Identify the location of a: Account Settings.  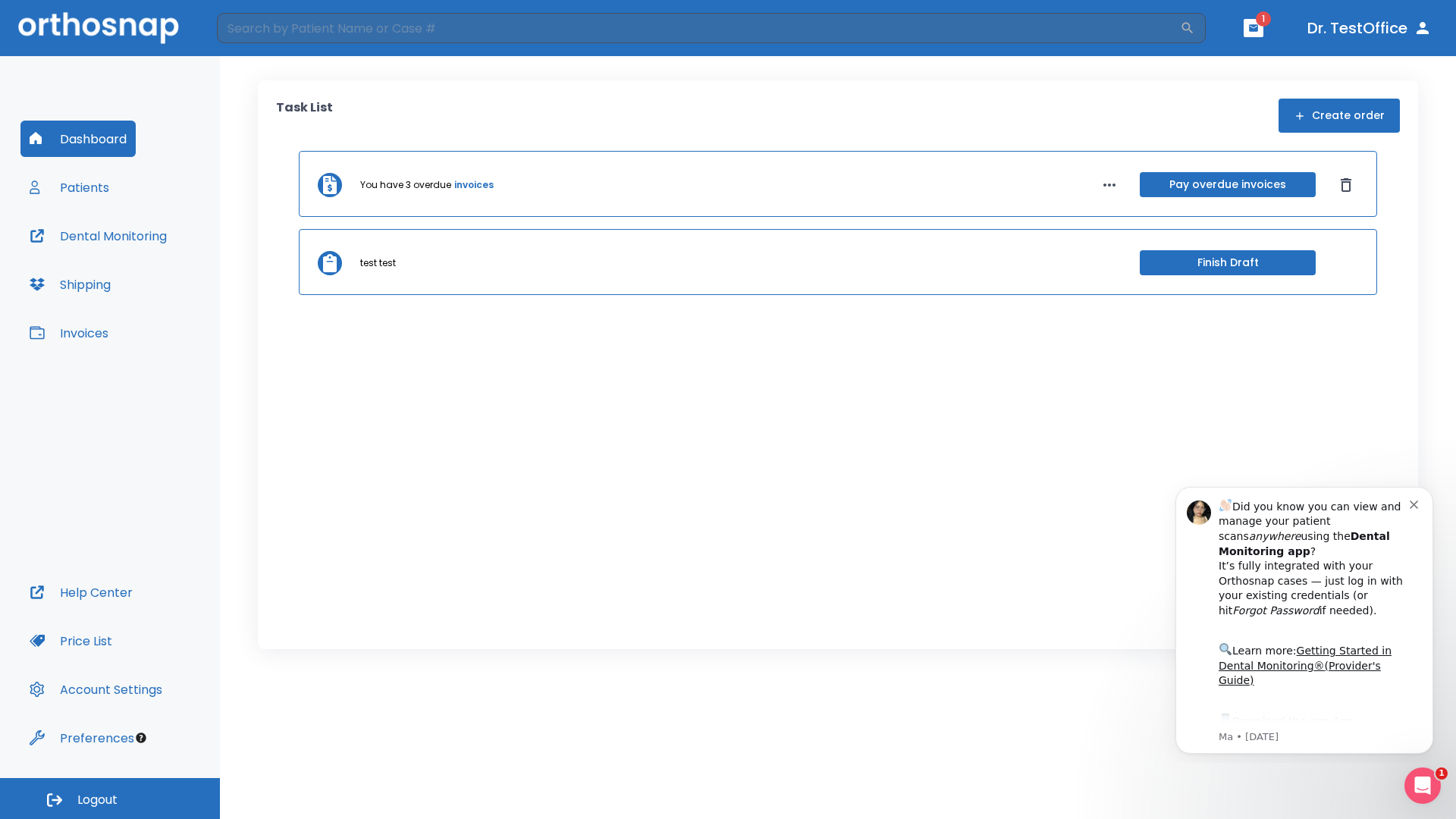
(96, 690).